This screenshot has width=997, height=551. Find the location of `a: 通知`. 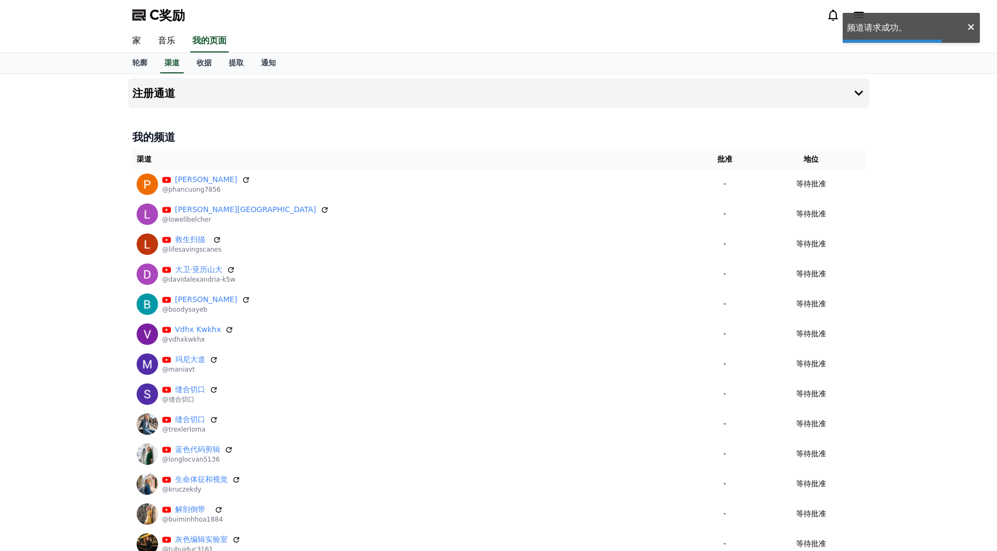

a: 通知 is located at coordinates (268, 63).